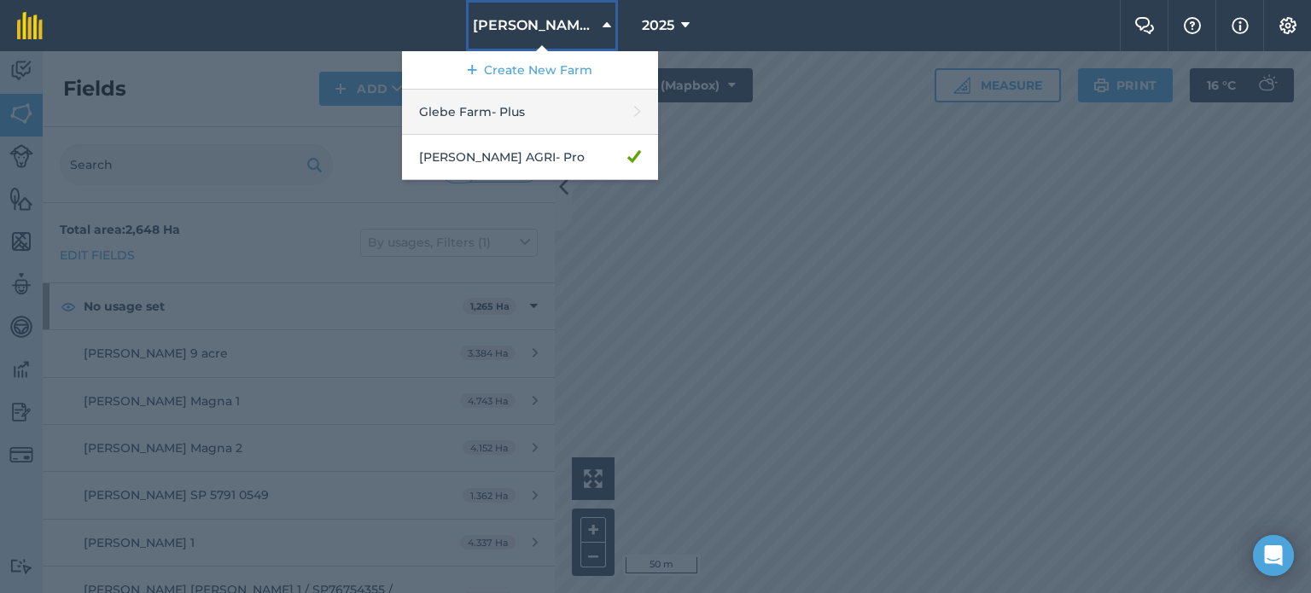 The height and width of the screenshot is (593, 1311). What do you see at coordinates (1240, 26) in the screenshot?
I see `img: svg+xml;base64,PHN2ZyB4bWxucz0iaHR0cDovL3d3dy53My5vcmcvMjAwMC9zdmciIHdpZHRoPSIxNyIgaGVpZ2h0PSIxNy...` at bounding box center [1240, 26].